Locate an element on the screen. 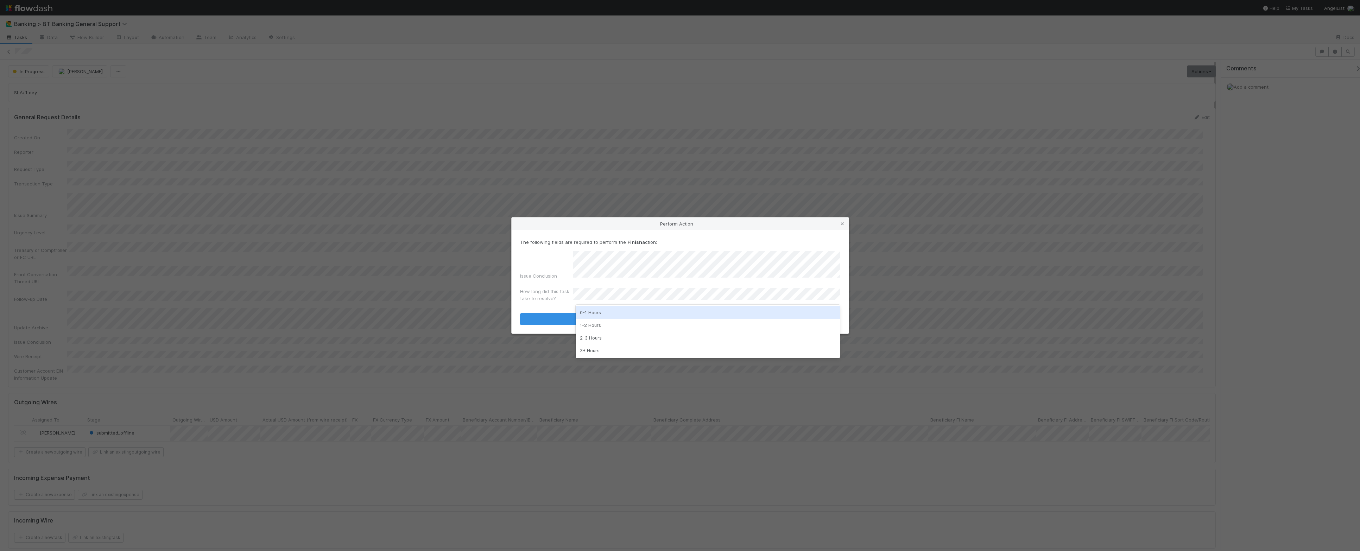  div: Perform Action is located at coordinates (680, 224).